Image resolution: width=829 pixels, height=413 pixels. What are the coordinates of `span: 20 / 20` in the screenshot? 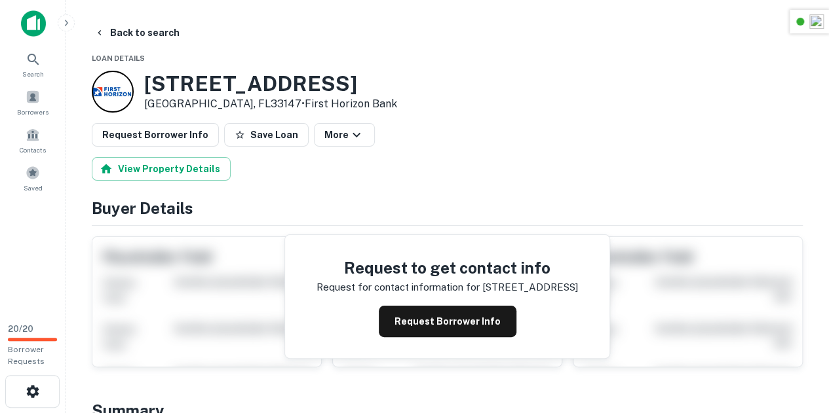 It's located at (20, 329).